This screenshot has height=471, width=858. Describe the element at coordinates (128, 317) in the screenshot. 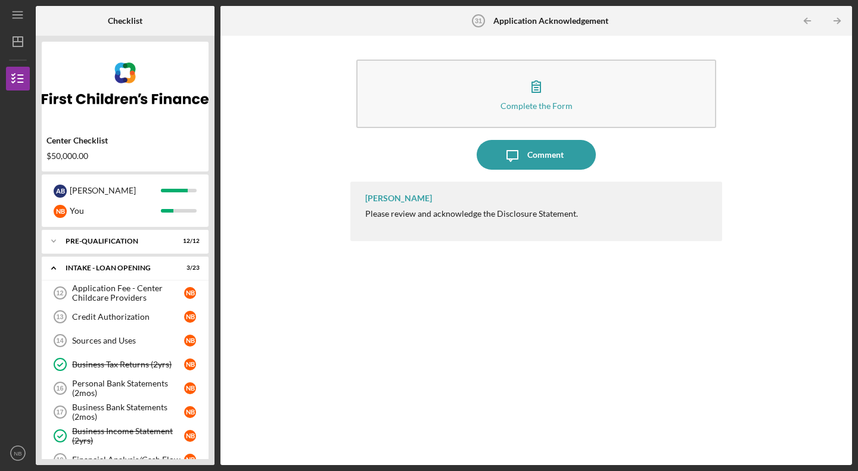

I see `div: Credit Authorization` at that location.